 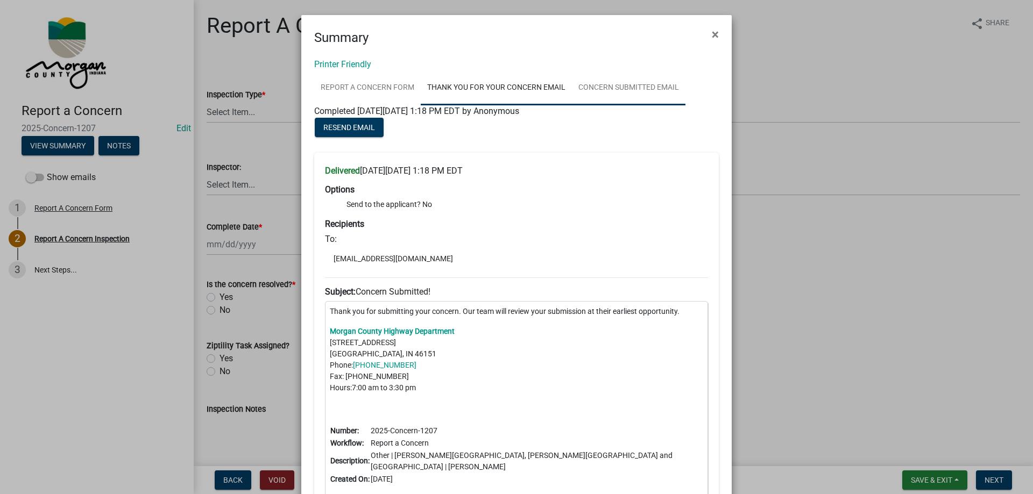 I want to click on h4: Summary, so click(x=341, y=38).